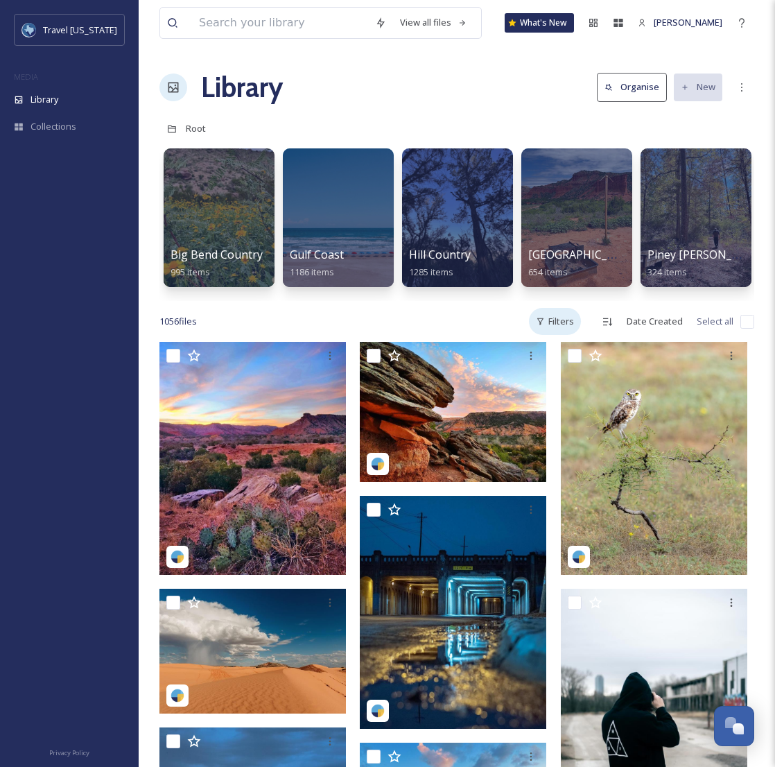 The image size is (775, 767). Describe the element at coordinates (190, 272) in the screenshot. I see `span: 995 items` at that location.